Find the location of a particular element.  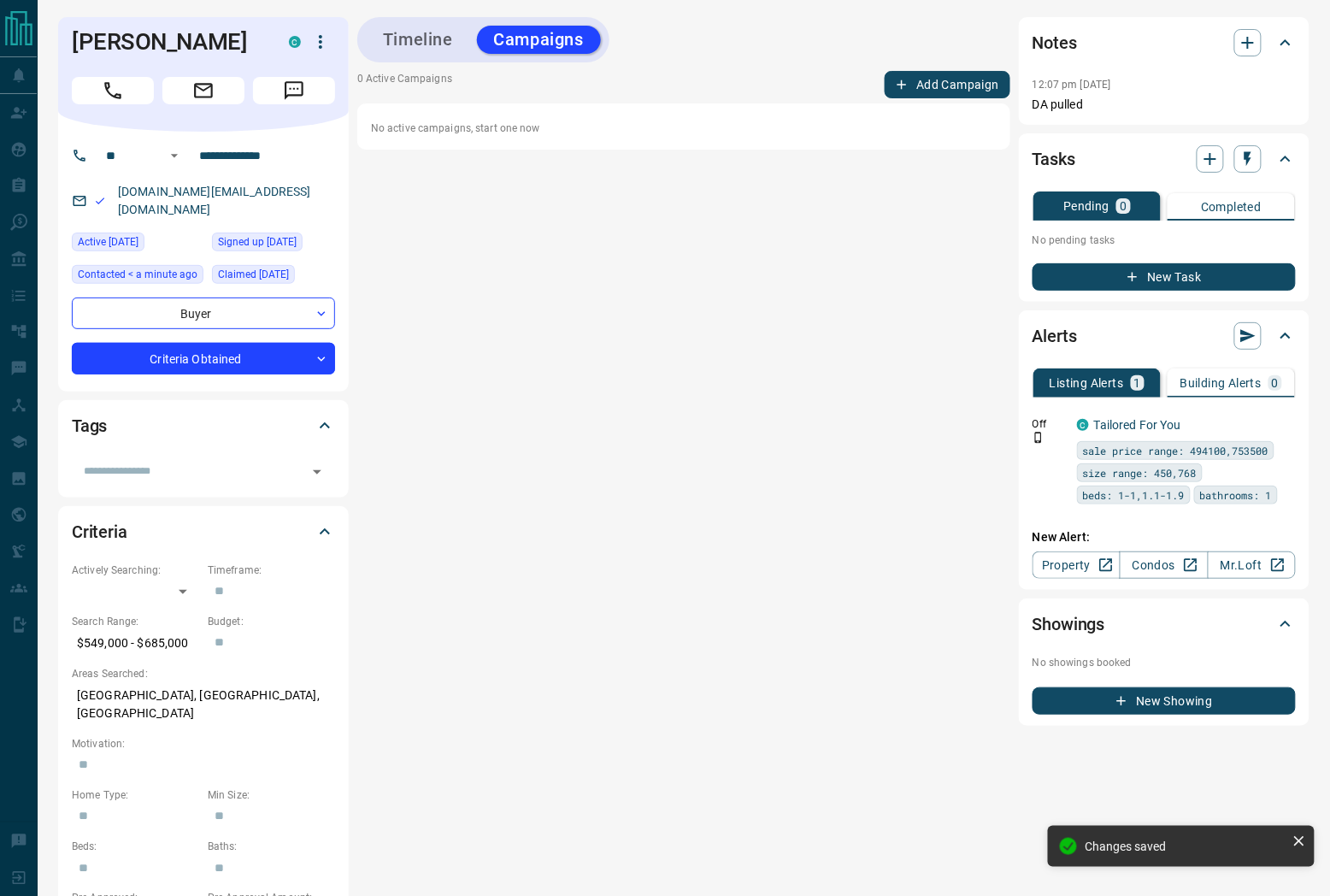

p: $549,000 - $685,000 is located at coordinates (135, 643).